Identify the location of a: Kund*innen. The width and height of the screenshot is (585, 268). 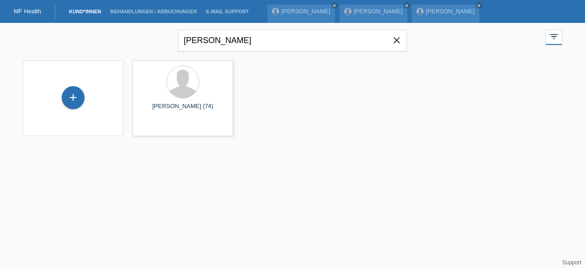
(85, 11).